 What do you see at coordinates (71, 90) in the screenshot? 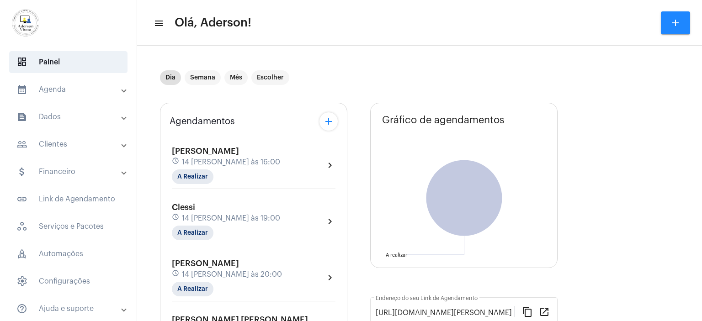
I see `mat-expansion-panel-header: sidenav iconAgenda` at bounding box center [71, 90].